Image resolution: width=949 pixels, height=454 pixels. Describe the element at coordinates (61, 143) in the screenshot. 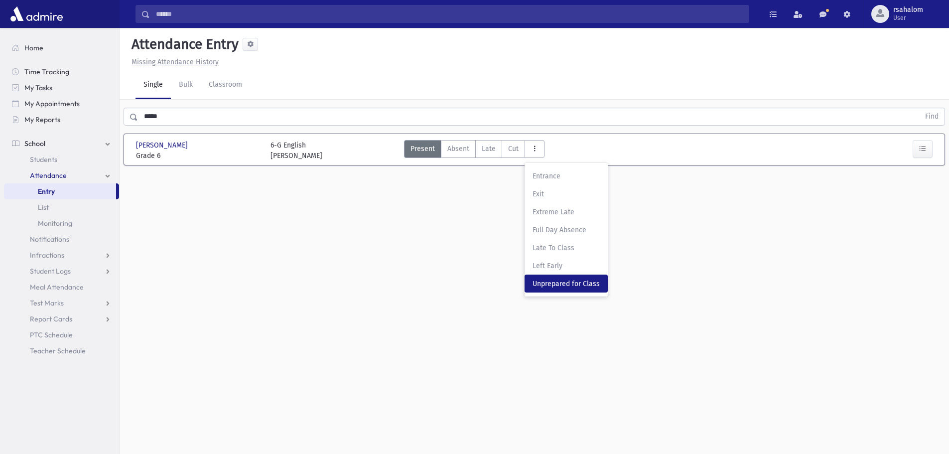

I see `a: School` at that location.